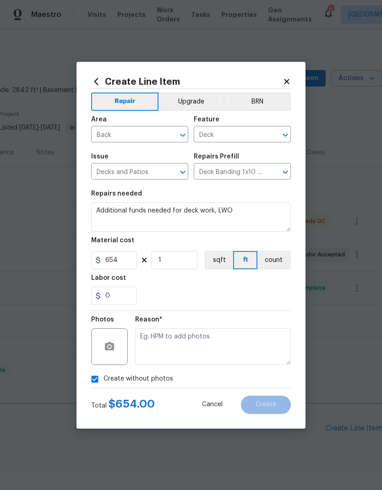 This screenshot has height=490, width=382. What do you see at coordinates (219, 260) in the screenshot?
I see `button: sqft` at bounding box center [219, 260].